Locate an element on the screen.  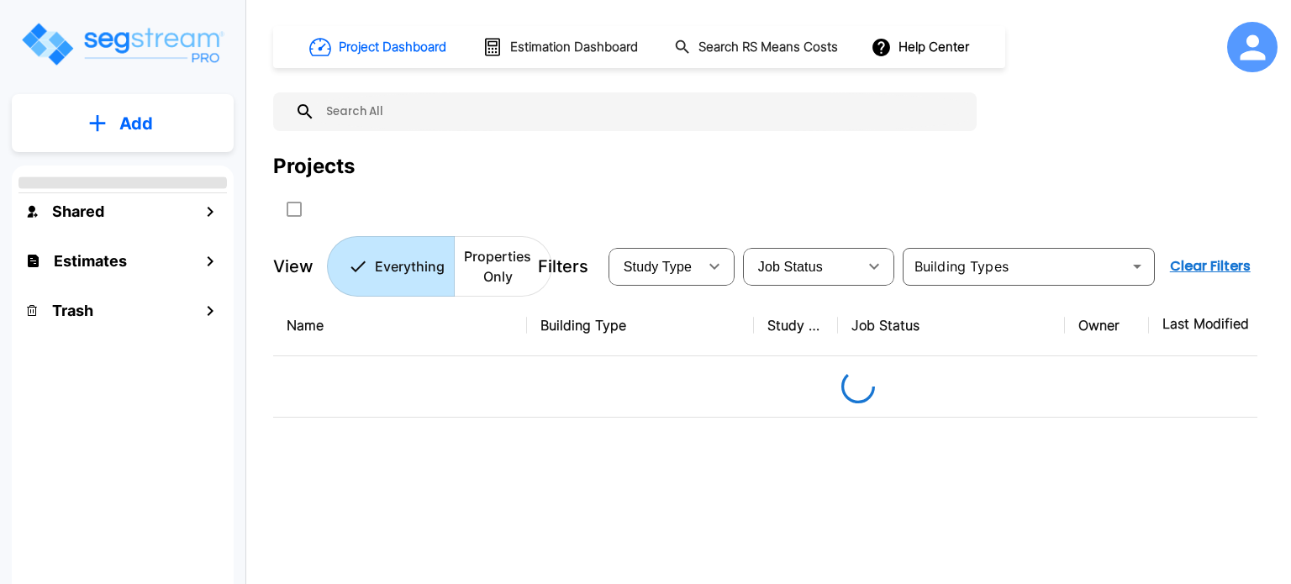
p: View is located at coordinates (293, 266).